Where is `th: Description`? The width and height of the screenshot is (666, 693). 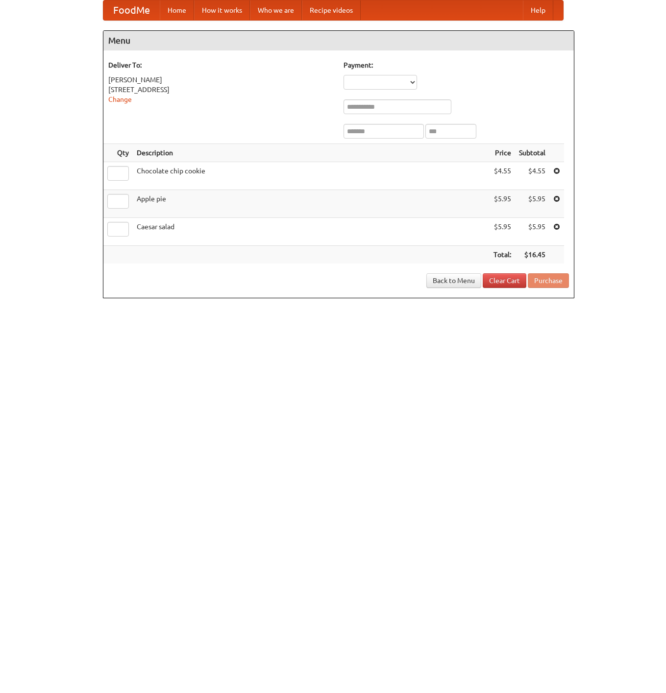
th: Description is located at coordinates (311, 153).